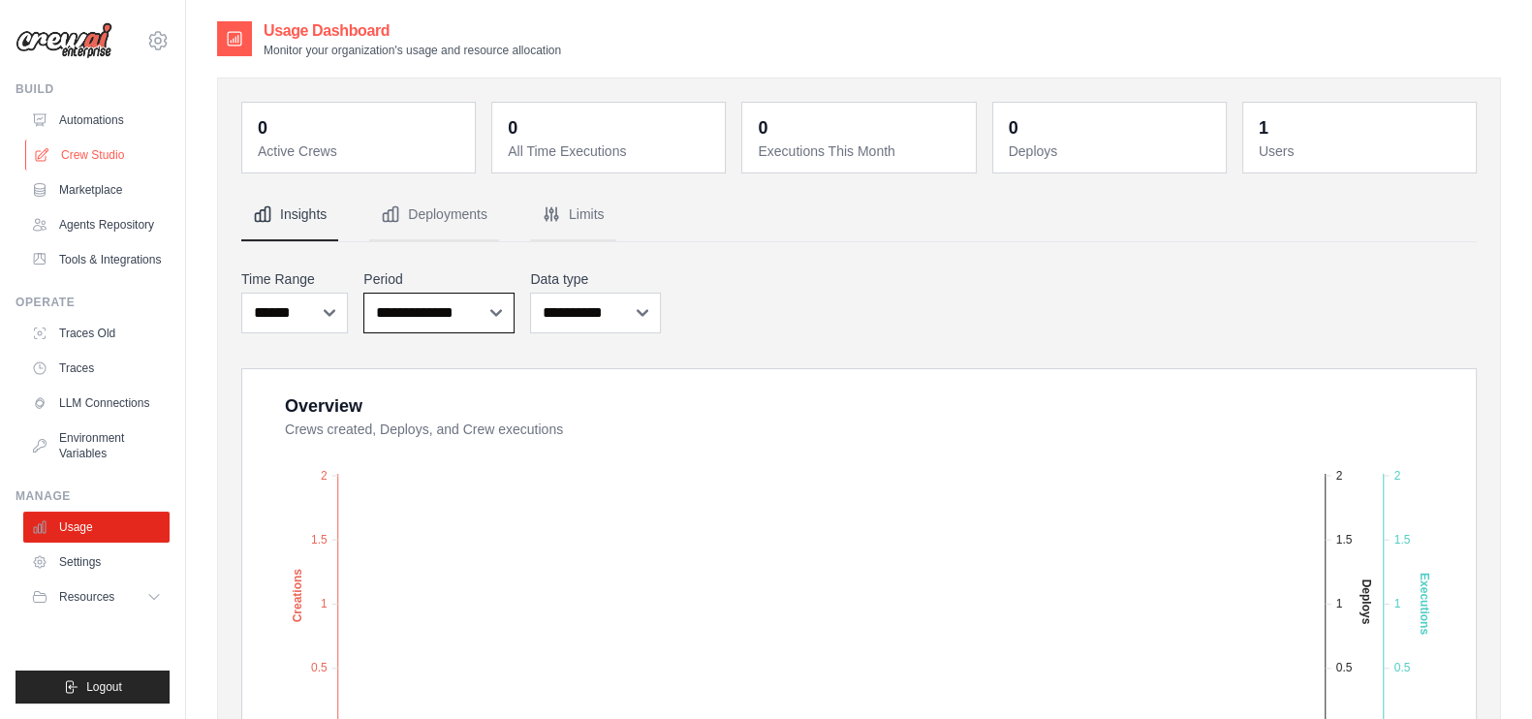 The image size is (1532, 719). I want to click on a: Usage, so click(96, 527).